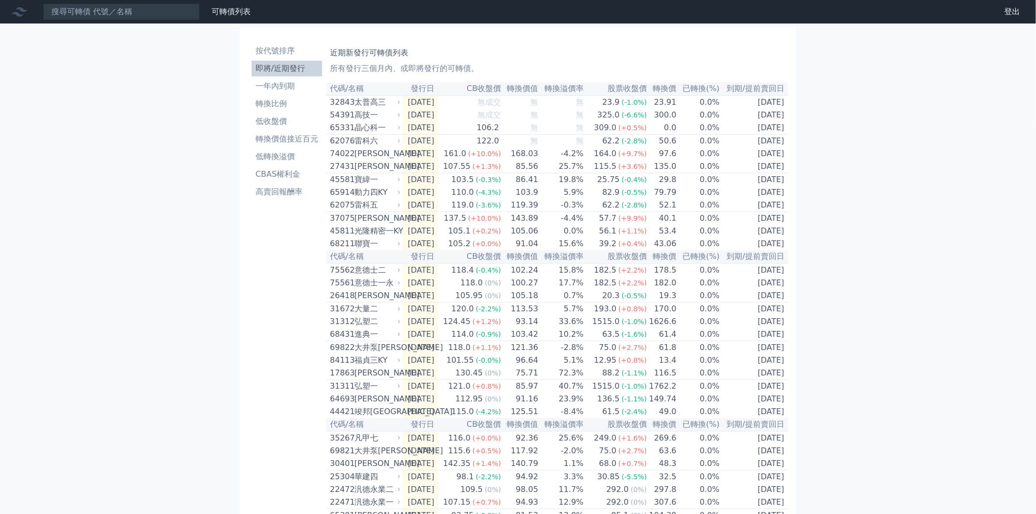 Image resolution: width=1036 pixels, height=514 pixels. Describe the element at coordinates (376, 309) in the screenshot. I see `div: 大量二` at that location.